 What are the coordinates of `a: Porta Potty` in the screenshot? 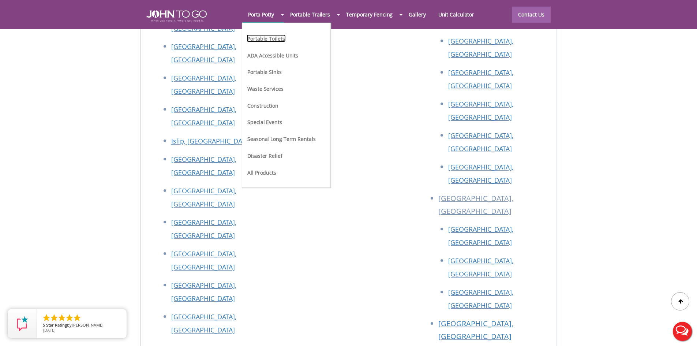 It's located at (261, 14).